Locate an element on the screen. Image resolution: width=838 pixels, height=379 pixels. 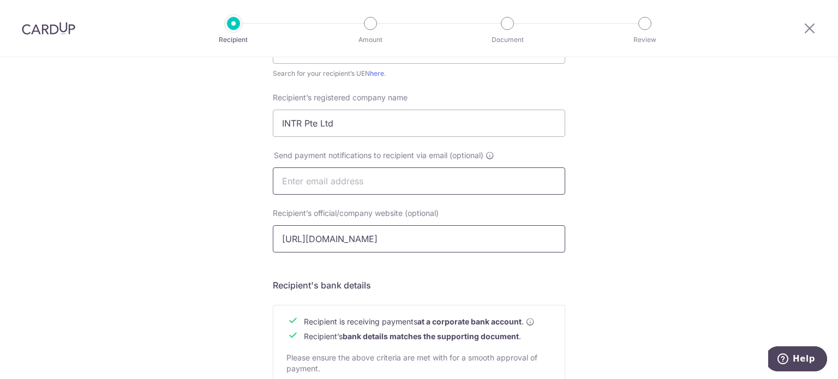
h5: Recipient's bank details is located at coordinates (419, 285).